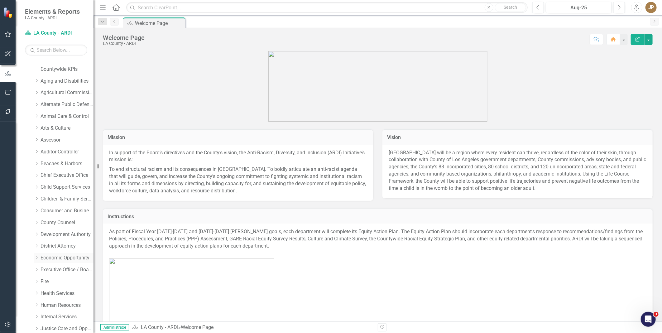  I want to click on a: Consumer and Business Affairs, so click(67, 211).